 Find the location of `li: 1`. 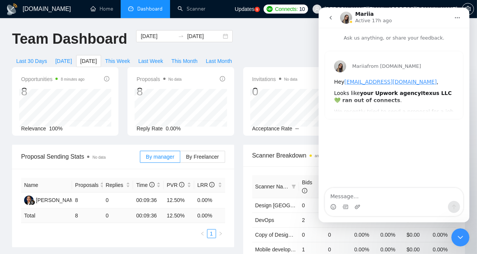

li: 1 is located at coordinates (211, 234).